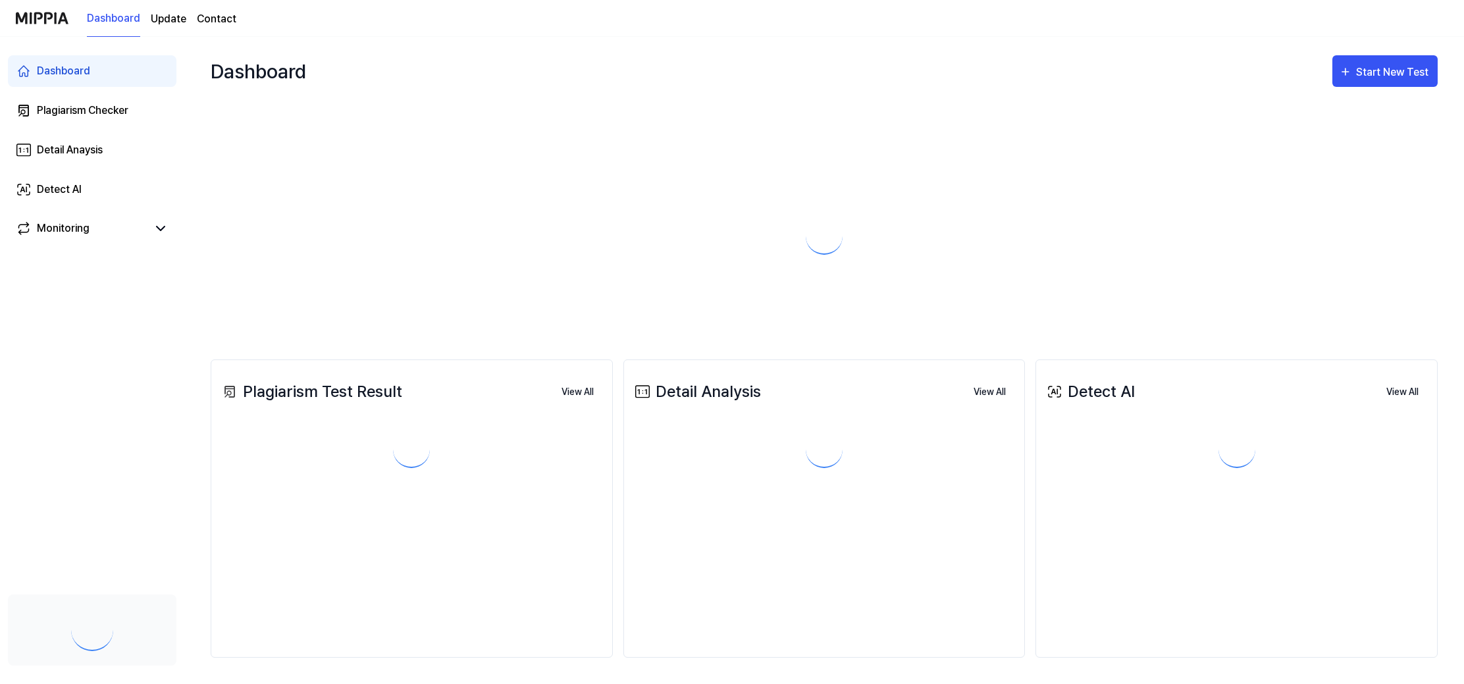 This screenshot has height=684, width=1464. What do you see at coordinates (311, 392) in the screenshot?
I see `div: Plagiarism Test Result` at bounding box center [311, 392].